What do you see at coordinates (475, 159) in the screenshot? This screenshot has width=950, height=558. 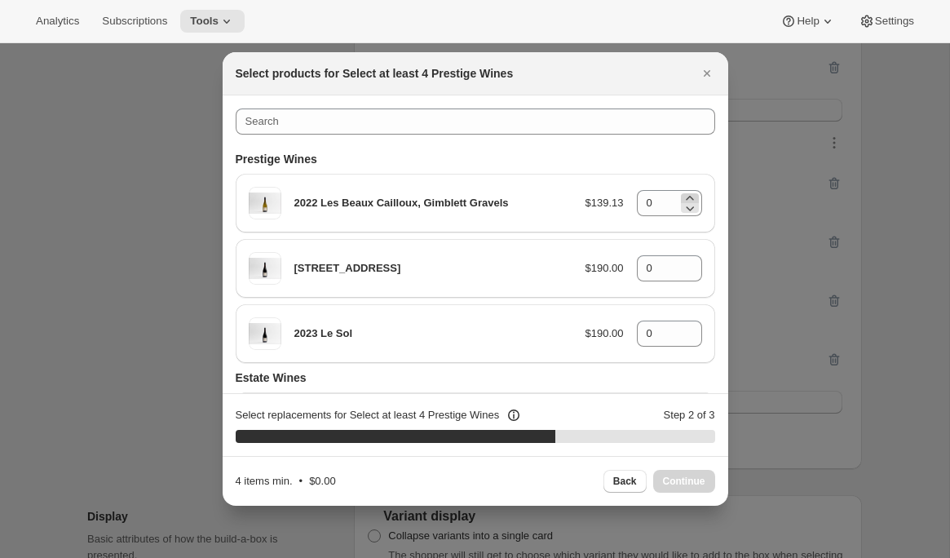 I see `h3: Prestige Wines` at bounding box center [475, 159].